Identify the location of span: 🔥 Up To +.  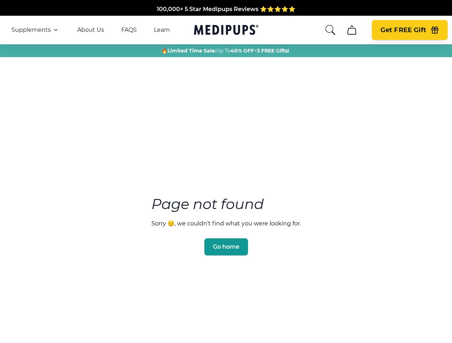
(225, 51).